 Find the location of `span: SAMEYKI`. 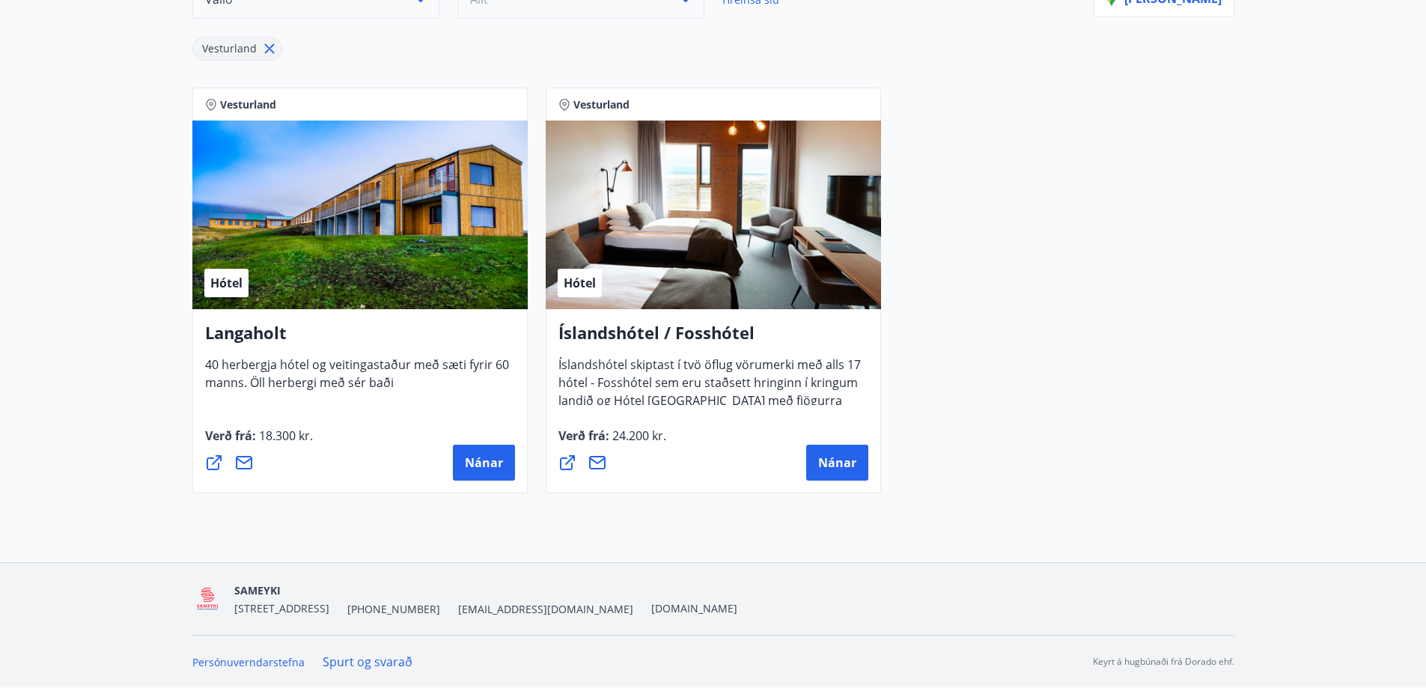

span: SAMEYKI is located at coordinates (258, 590).